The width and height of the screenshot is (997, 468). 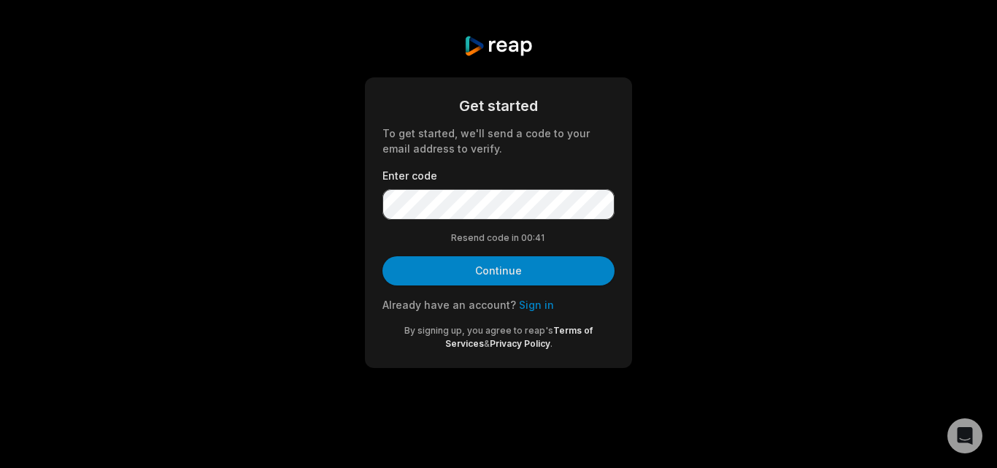 I want to click on span: 41, so click(x=541, y=238).